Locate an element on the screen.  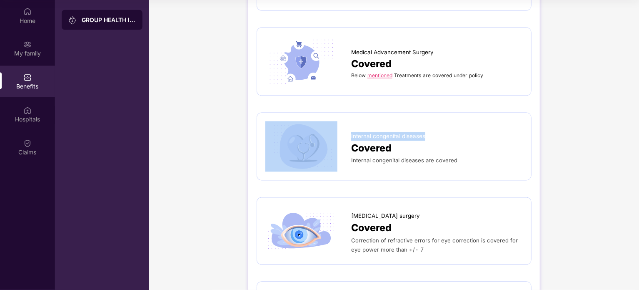
span: under is located at coordinates (460, 75).